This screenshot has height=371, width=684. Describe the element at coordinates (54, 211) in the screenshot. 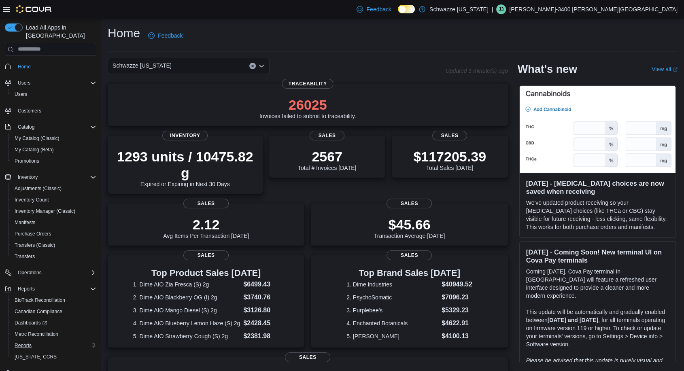

I see `span: Inventory Manager (Classic)` at that location.